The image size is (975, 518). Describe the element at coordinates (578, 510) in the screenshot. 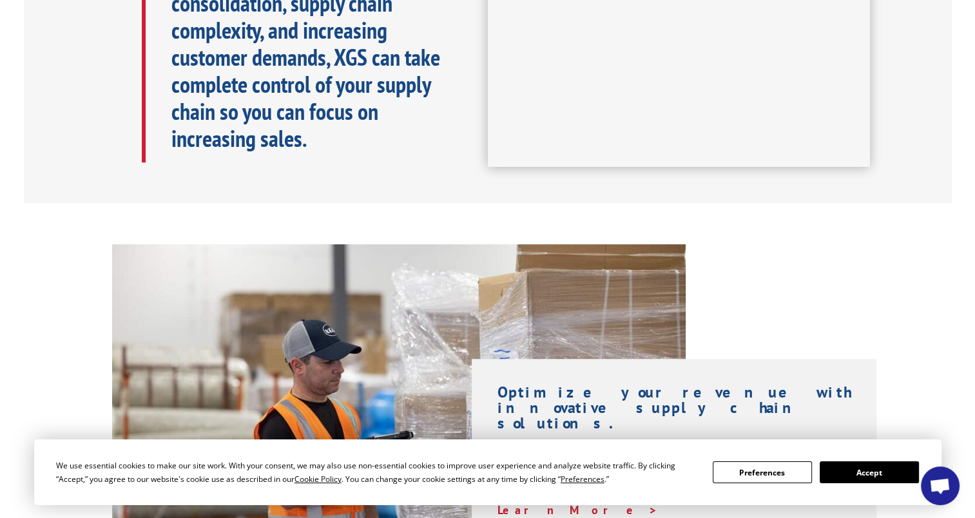

I see `a: Learn More >` at that location.